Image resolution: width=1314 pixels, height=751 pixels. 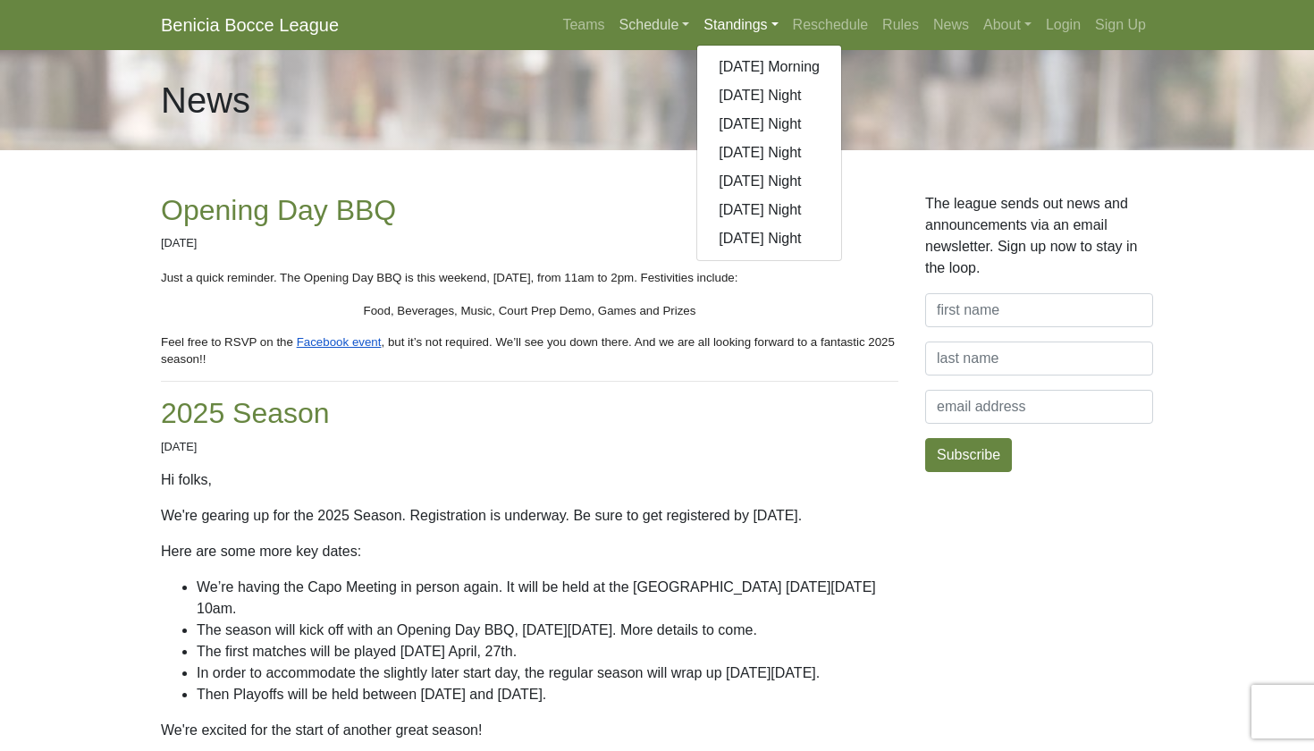 What do you see at coordinates (529, 350) in the screenshot?
I see `span: , but it’s not required. We’ll see you down there. And we are all looking forward to a fantastic ...` at bounding box center [529, 350].